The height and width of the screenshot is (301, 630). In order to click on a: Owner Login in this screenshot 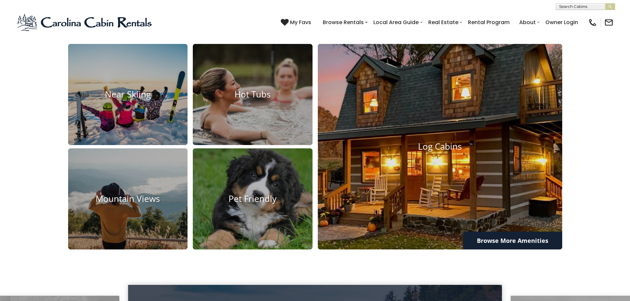, I will do `click(562, 22)`.